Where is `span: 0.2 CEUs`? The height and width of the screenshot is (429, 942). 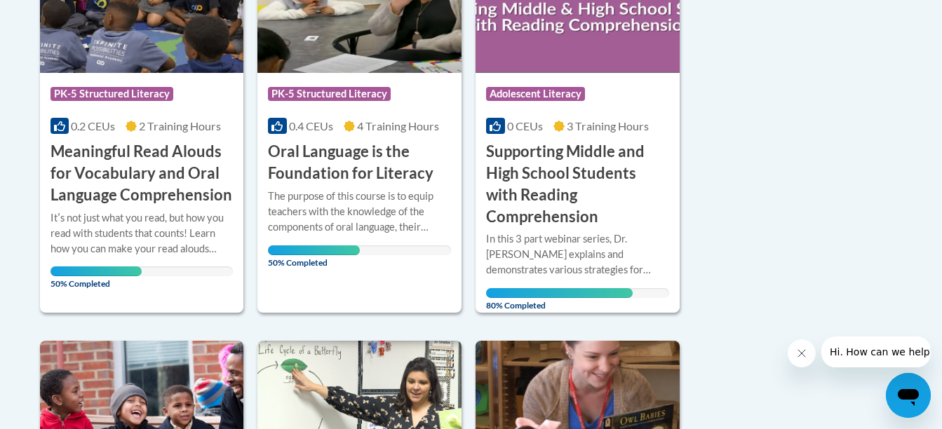 span: 0.2 CEUs is located at coordinates (93, 126).